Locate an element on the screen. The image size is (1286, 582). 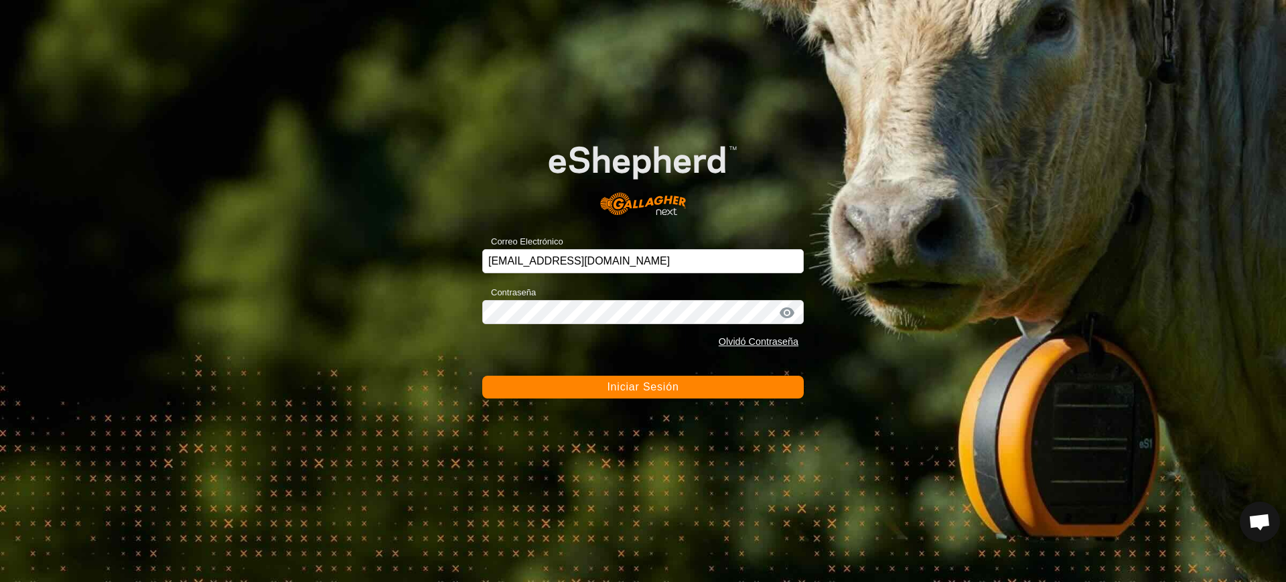
img: Logo de eShepherd is located at coordinates (643, 174).